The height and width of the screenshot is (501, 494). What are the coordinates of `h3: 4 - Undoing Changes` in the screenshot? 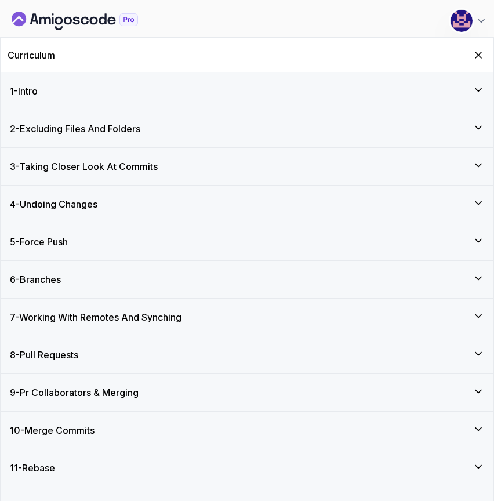 It's located at (53, 204).